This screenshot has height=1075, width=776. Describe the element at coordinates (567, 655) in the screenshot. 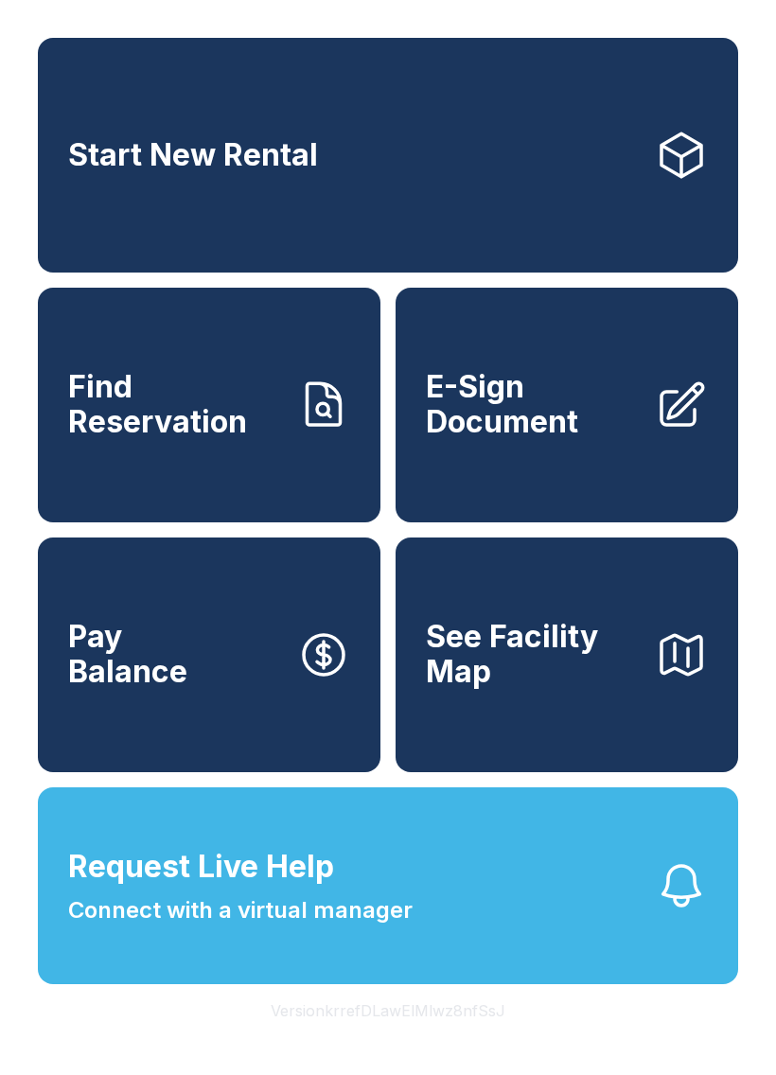

I see `button: See Facility Map` at that location.